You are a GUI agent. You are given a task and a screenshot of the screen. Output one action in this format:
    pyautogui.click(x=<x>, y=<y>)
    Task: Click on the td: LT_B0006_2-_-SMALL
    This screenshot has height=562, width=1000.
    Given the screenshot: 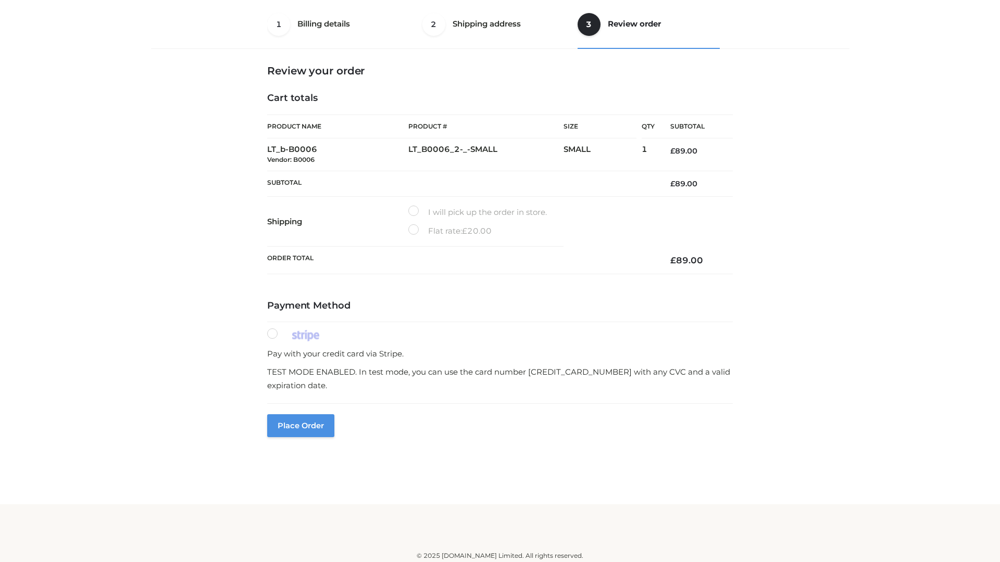 What is the action you would take?
    pyautogui.click(x=486, y=155)
    